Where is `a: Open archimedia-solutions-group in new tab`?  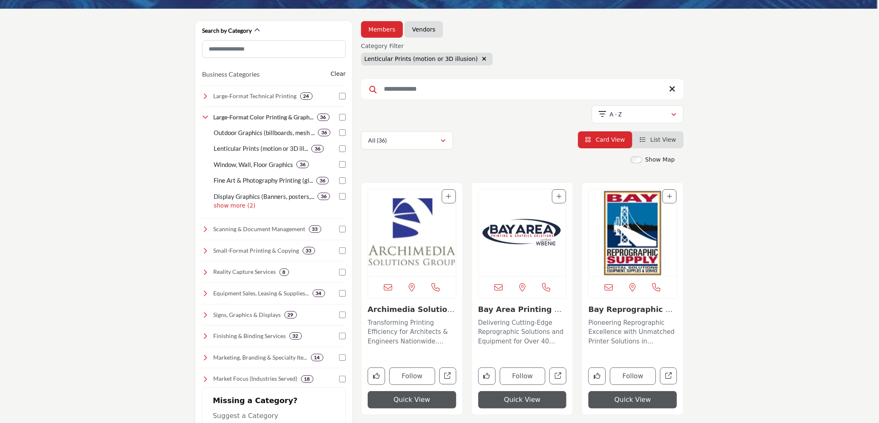
a: Open archimedia-solutions-group in new tab is located at coordinates (448, 376).